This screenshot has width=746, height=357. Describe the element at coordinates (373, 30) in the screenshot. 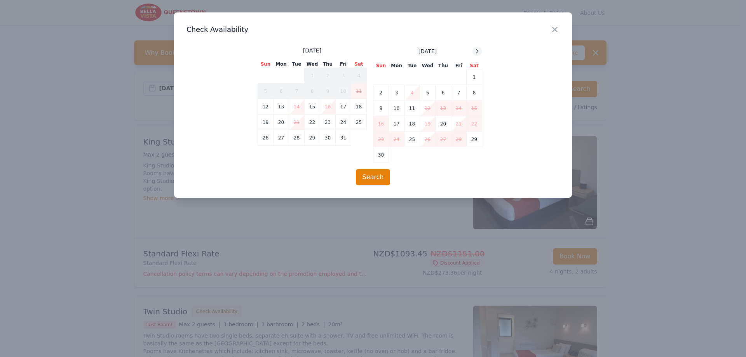

I see `h3: Check Availability` at that location.